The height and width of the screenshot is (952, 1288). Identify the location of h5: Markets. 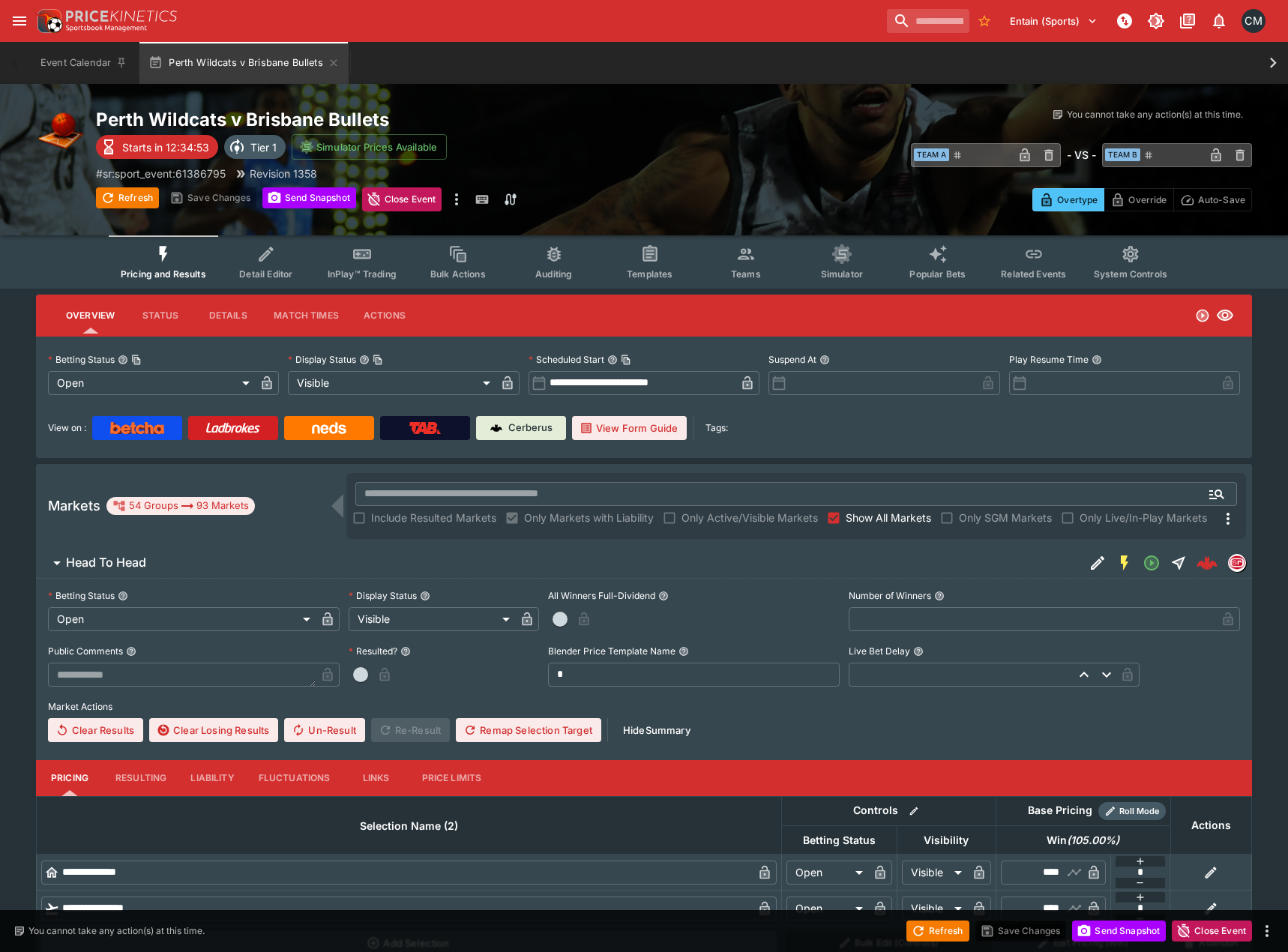
(74, 505).